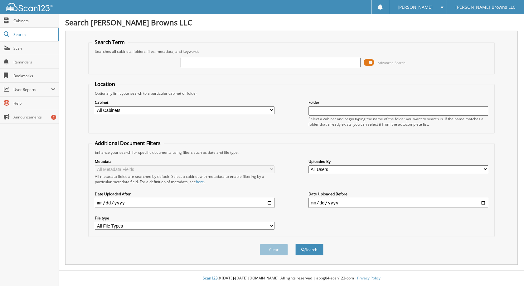 Image resolution: width=524 pixels, height=286 pixels. I want to click on div: 7, so click(54, 117).